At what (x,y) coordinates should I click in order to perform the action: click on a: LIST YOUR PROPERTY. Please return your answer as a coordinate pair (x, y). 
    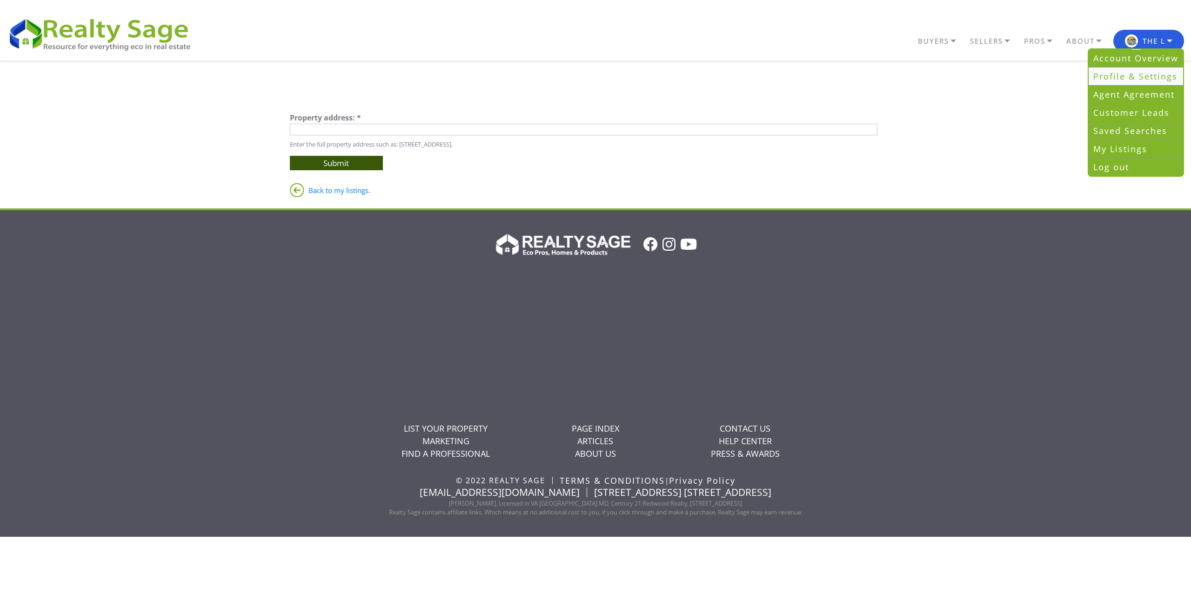
    Looking at the image, I should click on (446, 428).